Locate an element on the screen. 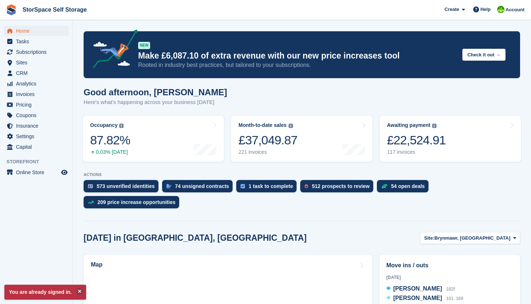  button: Check it out → is located at coordinates (484, 55).